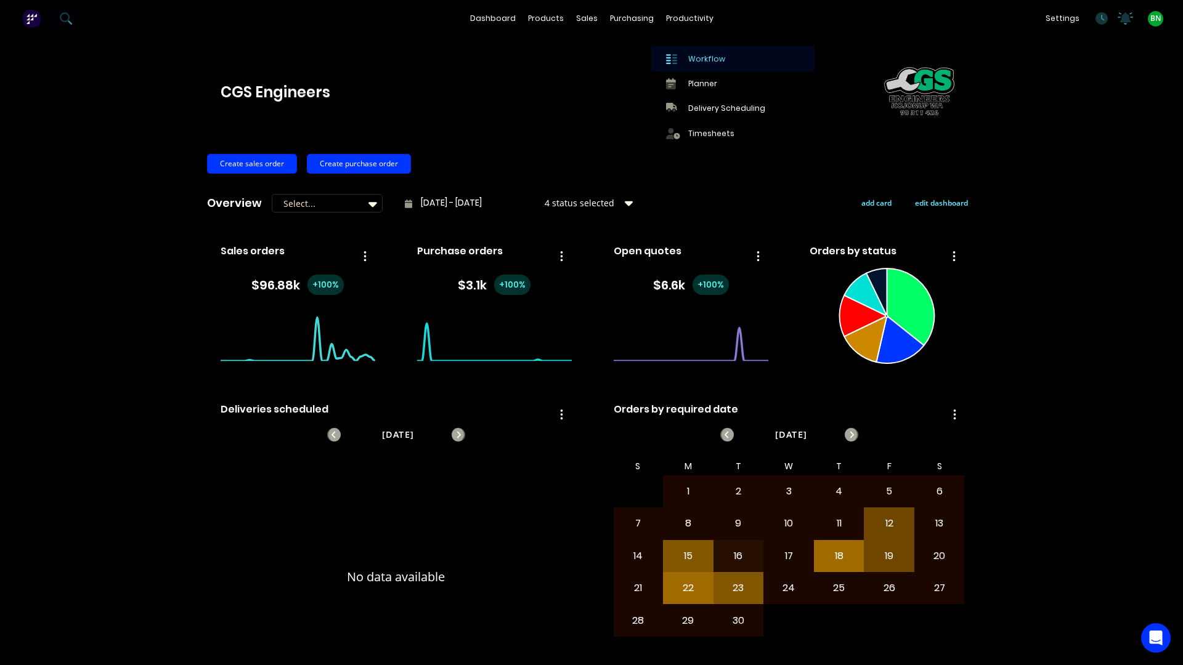 This screenshot has width=1183, height=665. I want to click on span: Orders by status, so click(853, 251).